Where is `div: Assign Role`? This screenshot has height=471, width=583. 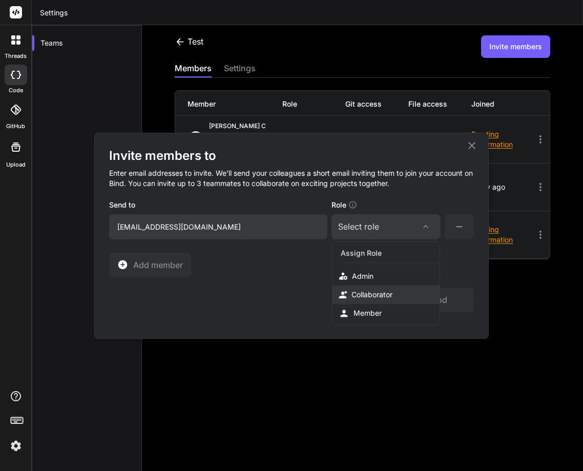 div: Assign Role is located at coordinates (390, 253).